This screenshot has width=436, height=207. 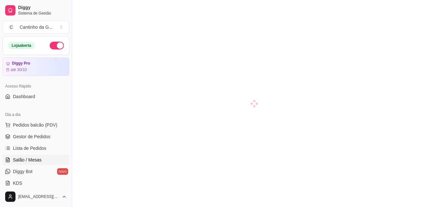 I want to click on div: Acesso Rápido, so click(x=36, y=86).